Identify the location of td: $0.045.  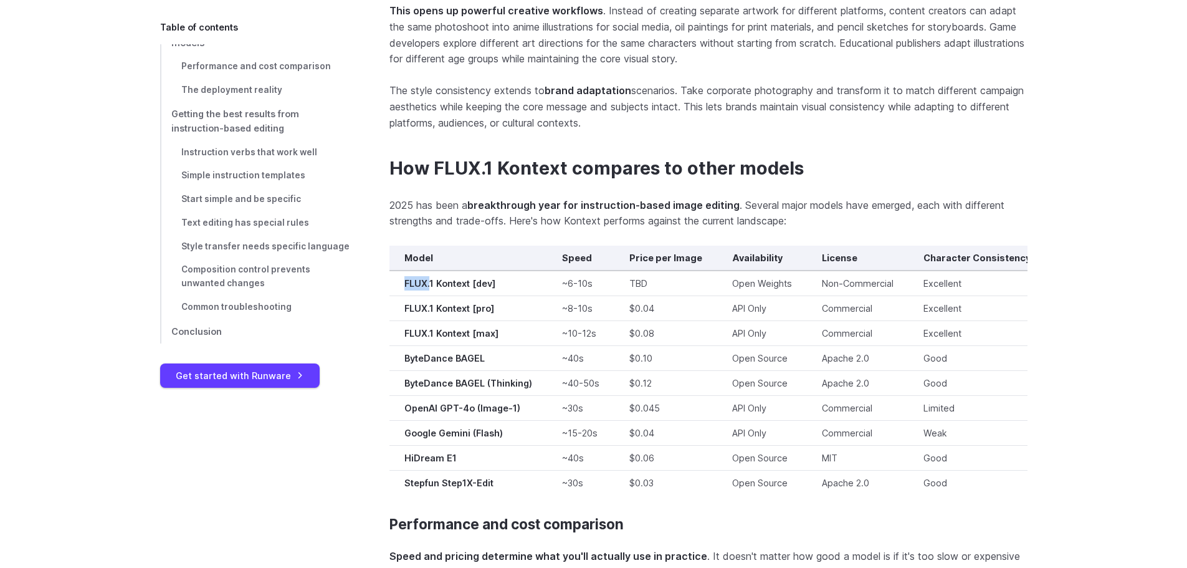
(666, 408).